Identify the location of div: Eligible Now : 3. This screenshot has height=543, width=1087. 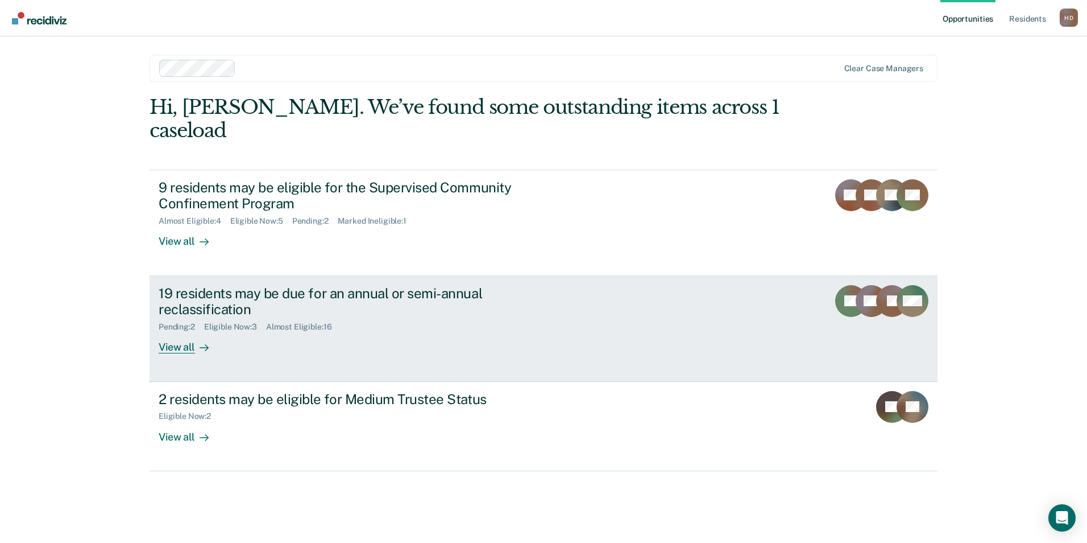
(235, 326).